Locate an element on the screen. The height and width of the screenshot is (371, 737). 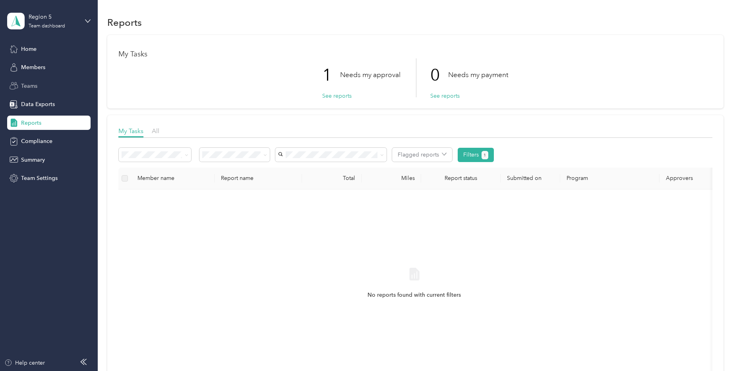
span: No reports found with current filters is located at coordinates (414, 295).